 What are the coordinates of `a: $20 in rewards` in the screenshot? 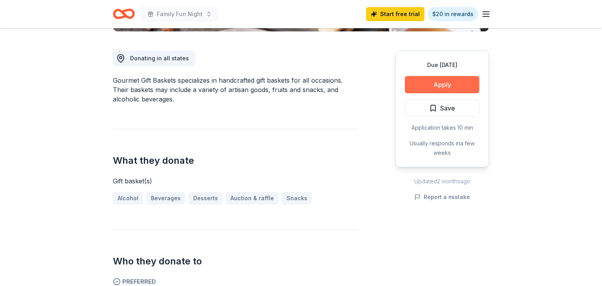 It's located at (453, 14).